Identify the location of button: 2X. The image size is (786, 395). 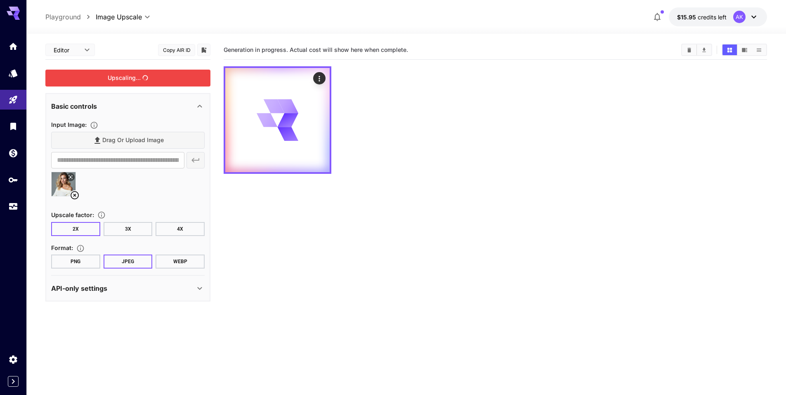
(75, 229).